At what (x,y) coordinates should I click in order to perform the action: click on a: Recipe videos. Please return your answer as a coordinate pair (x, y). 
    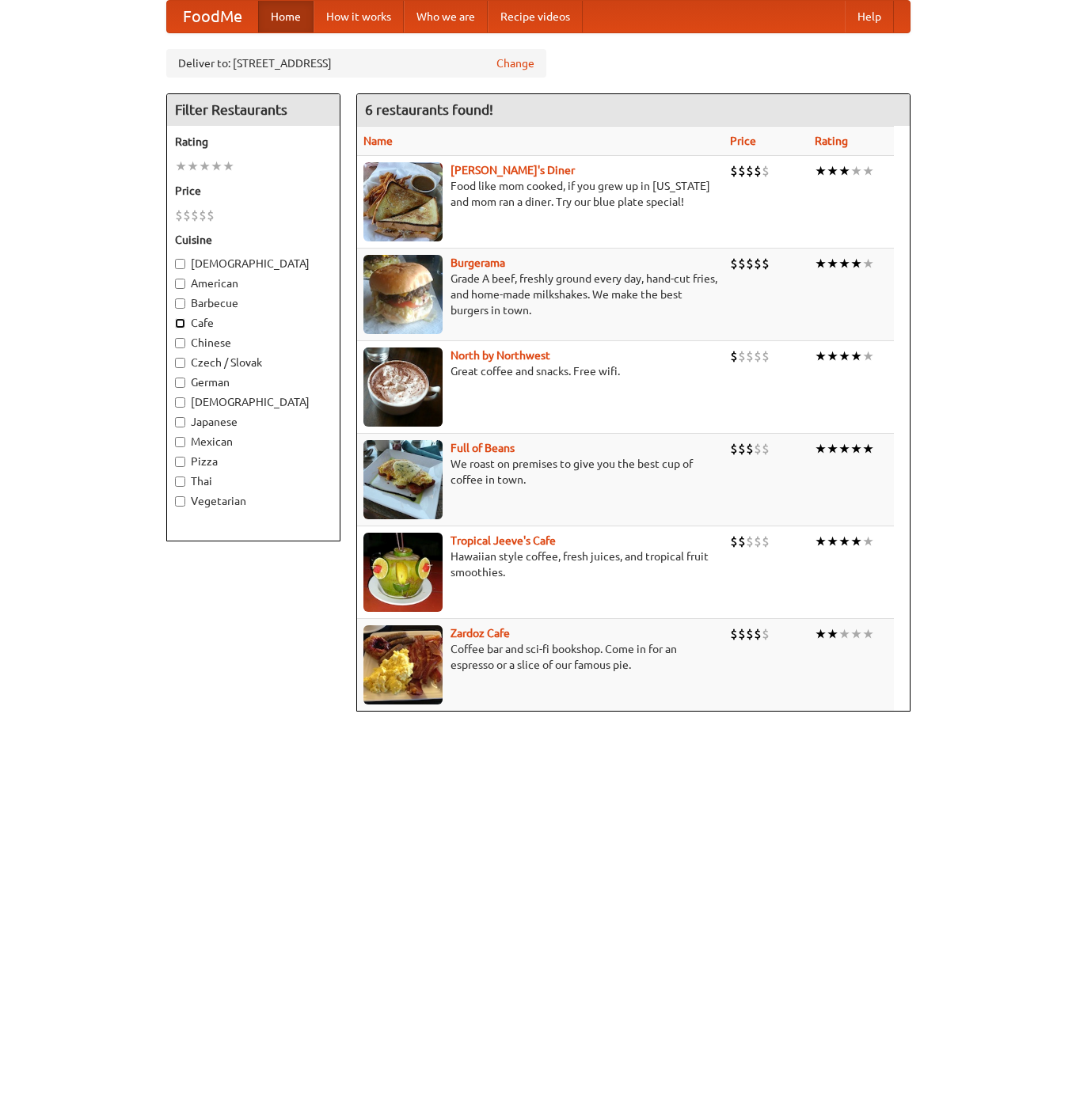
    Looking at the image, I should click on (535, 16).